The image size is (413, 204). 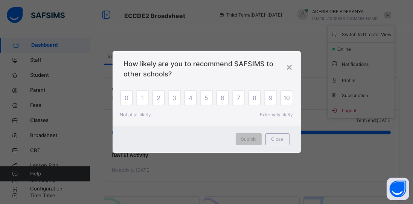 I want to click on span: How likely are you to recommend SAFSIMS to other schools?, so click(x=207, y=69).